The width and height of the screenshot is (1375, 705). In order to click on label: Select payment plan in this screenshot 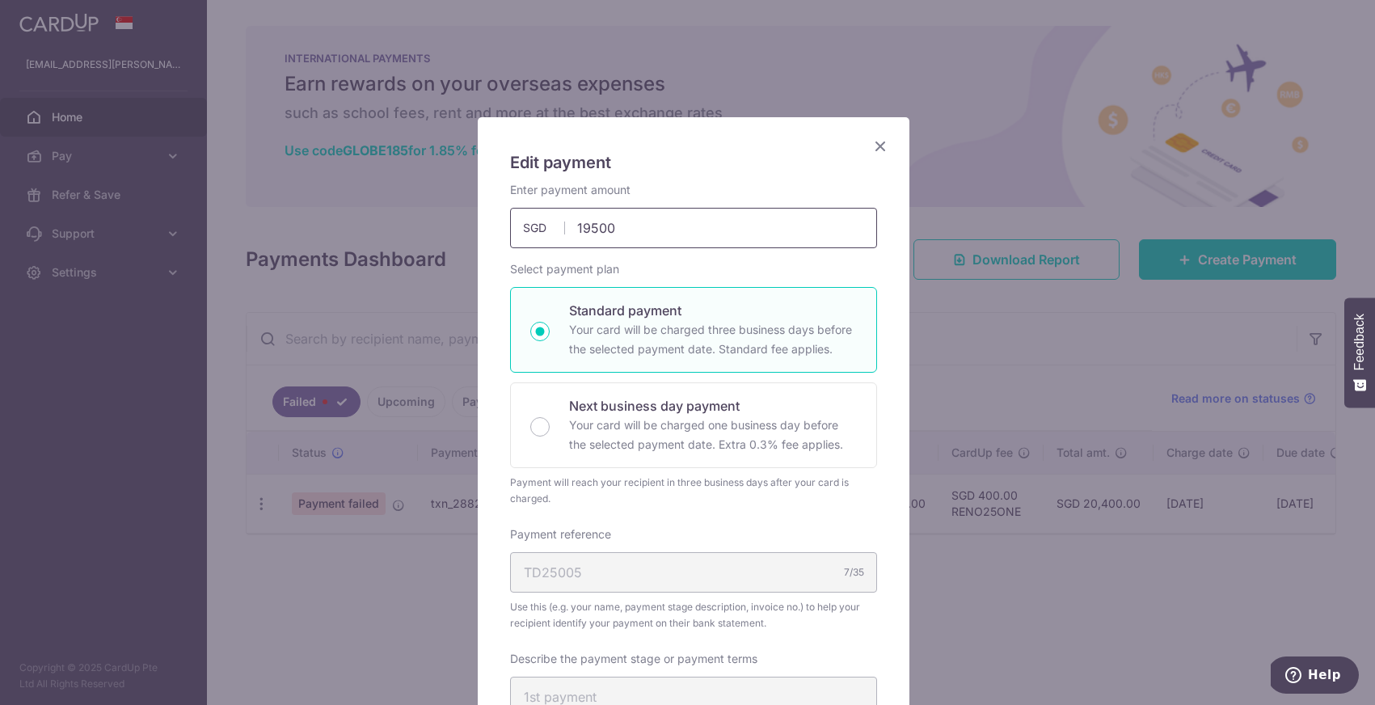, I will do `click(564, 269)`.